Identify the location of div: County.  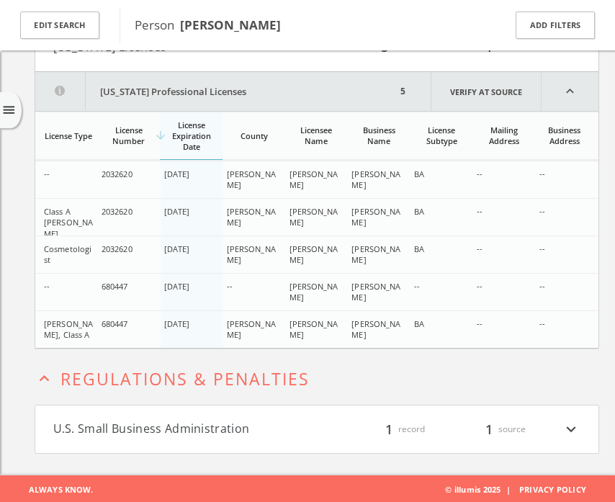
(253, 135).